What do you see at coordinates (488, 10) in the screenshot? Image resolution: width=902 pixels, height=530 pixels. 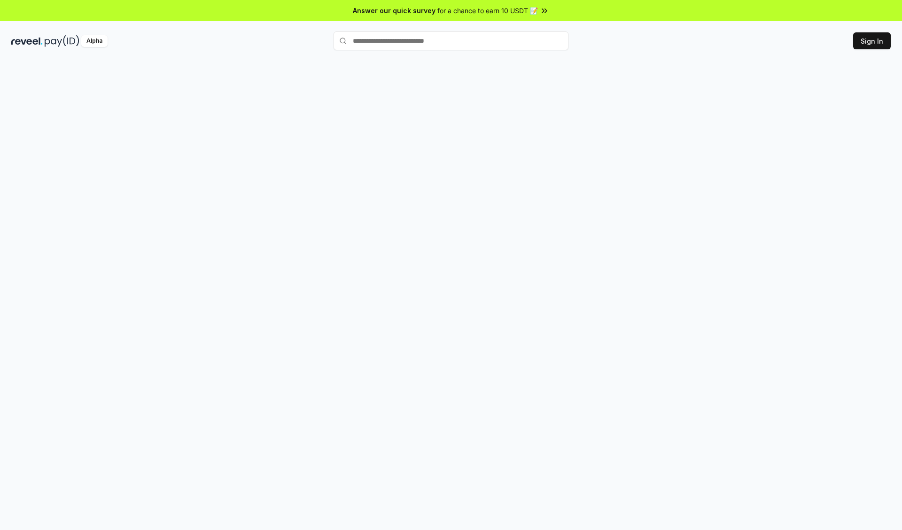 I see `span: for a chance to earn 10 USDT 📝` at bounding box center [488, 10].